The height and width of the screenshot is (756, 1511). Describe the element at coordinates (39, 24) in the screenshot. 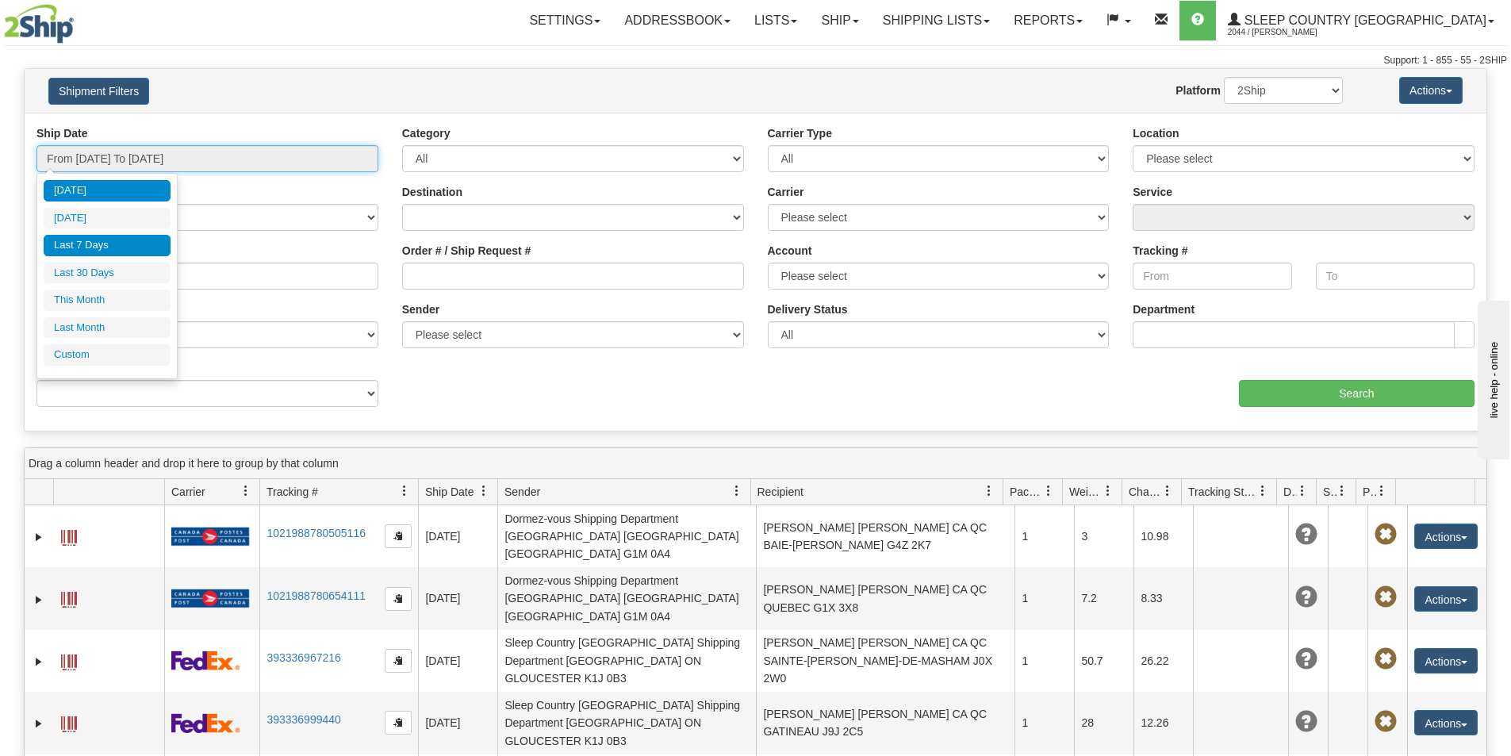

I see `img: logo2044.jpg` at that location.